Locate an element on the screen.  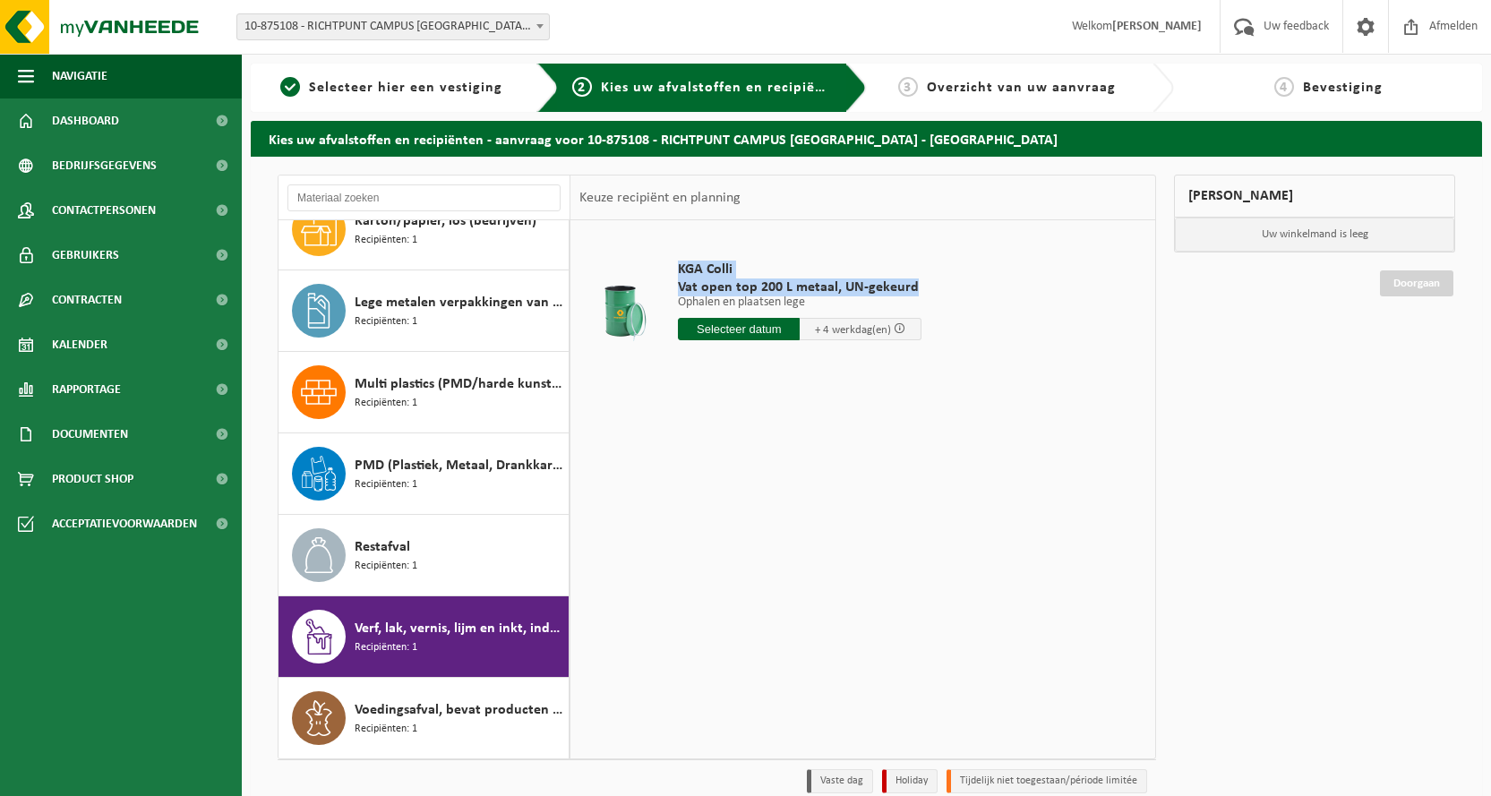
h2: Kies uw afvalstoffen en recipiënten - aanvraag voor 10-875108 - RICHTPUNT CAMPUS [GEOGRAPHIC_DATA... is located at coordinates (866, 138).